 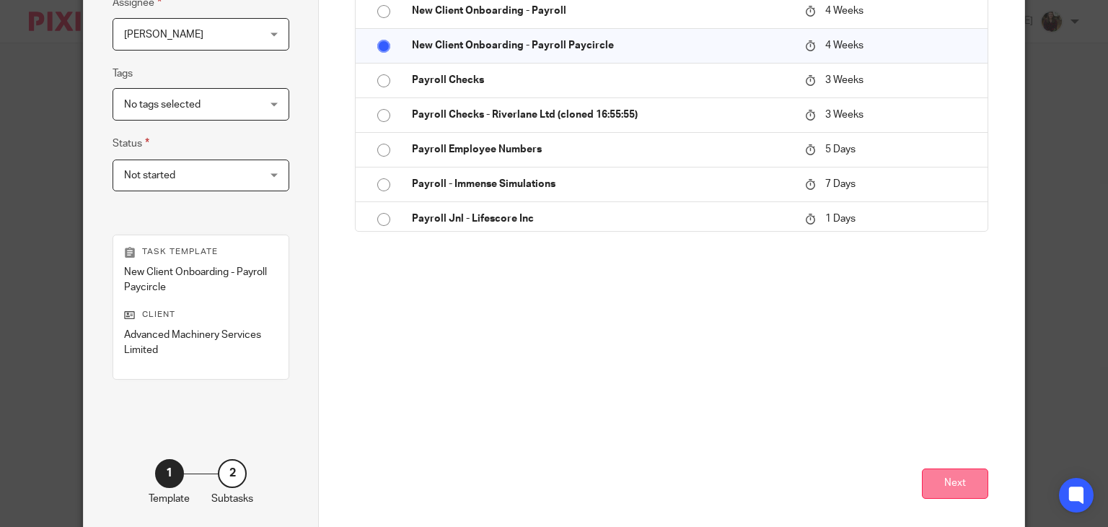 What do you see at coordinates (169, 499) in the screenshot?
I see `p: Template` at bounding box center [169, 499].